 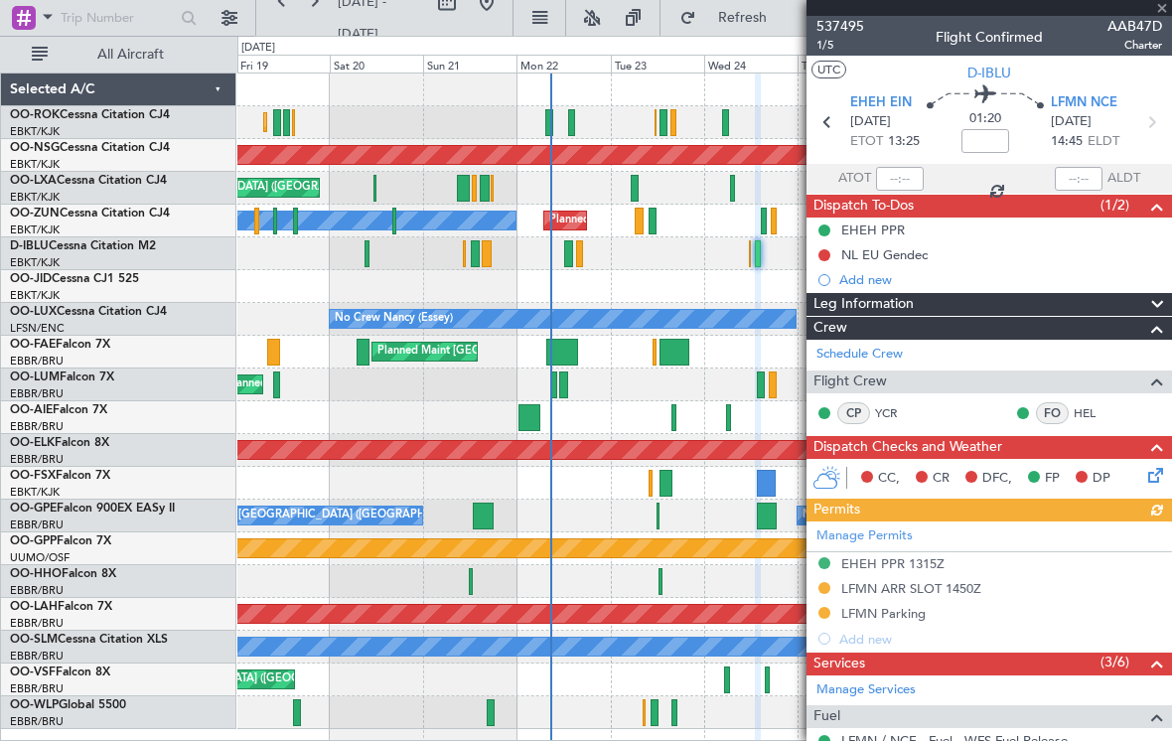 I want to click on a: HEL, so click(x=1096, y=413).